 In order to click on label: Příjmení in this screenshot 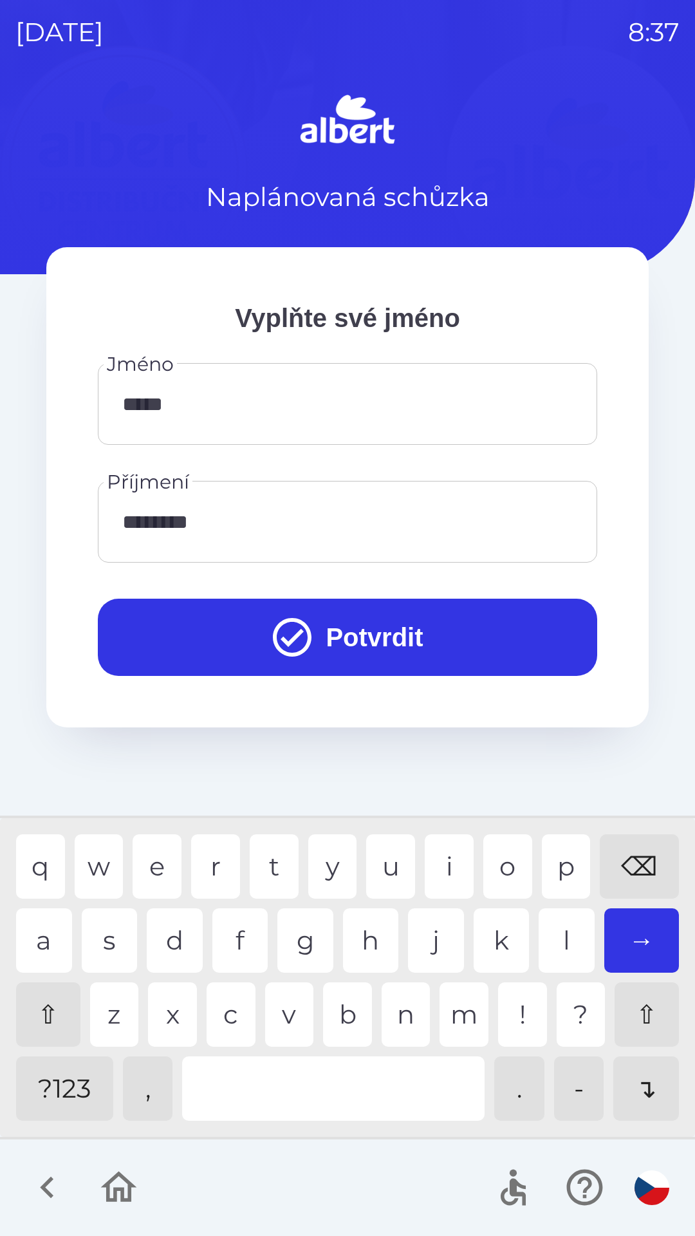, I will do `click(148, 482)`.